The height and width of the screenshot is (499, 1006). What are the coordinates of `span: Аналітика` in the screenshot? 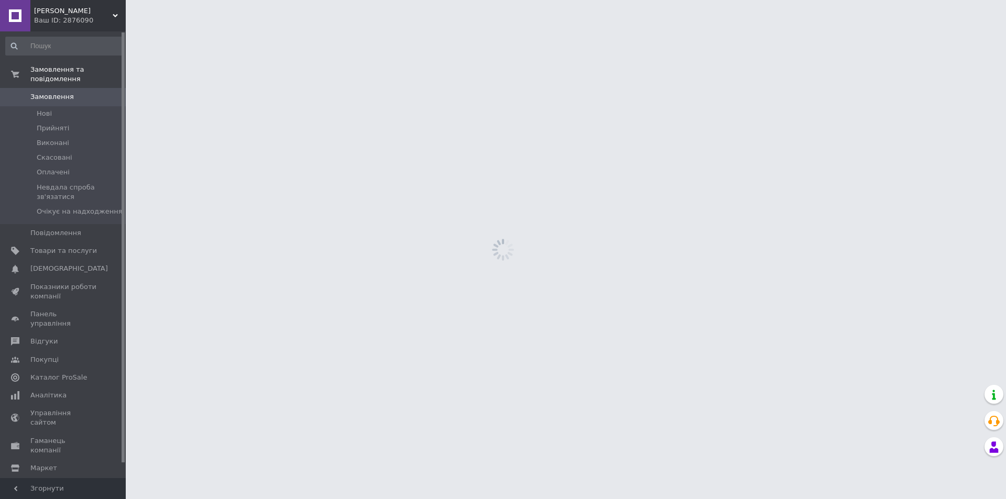 It's located at (48, 396).